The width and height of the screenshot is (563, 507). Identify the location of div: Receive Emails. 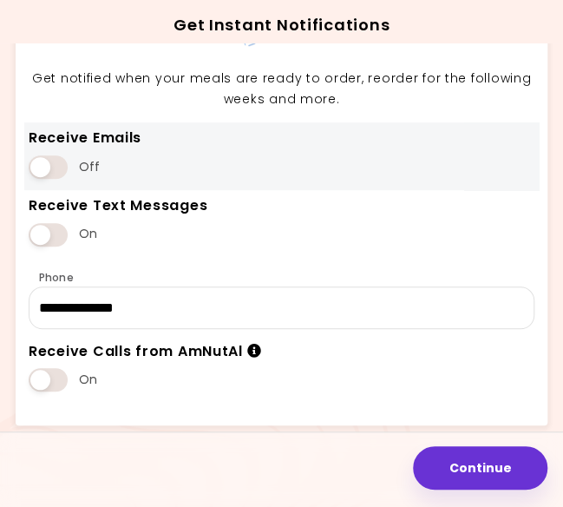
(85, 138).